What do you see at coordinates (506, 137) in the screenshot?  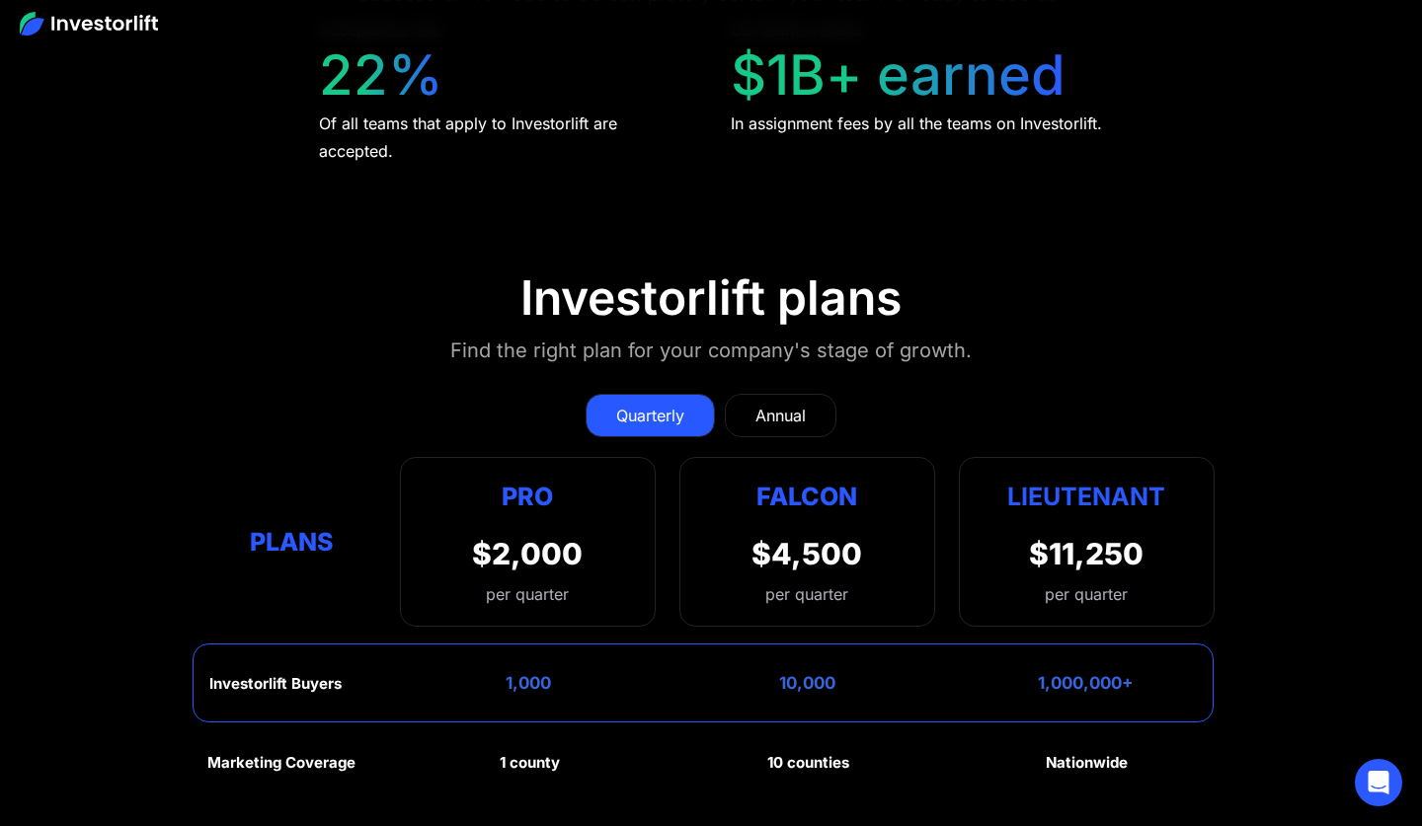 I see `div: Of all teams that apply to Investorlift are accepted.` at bounding box center [506, 137].